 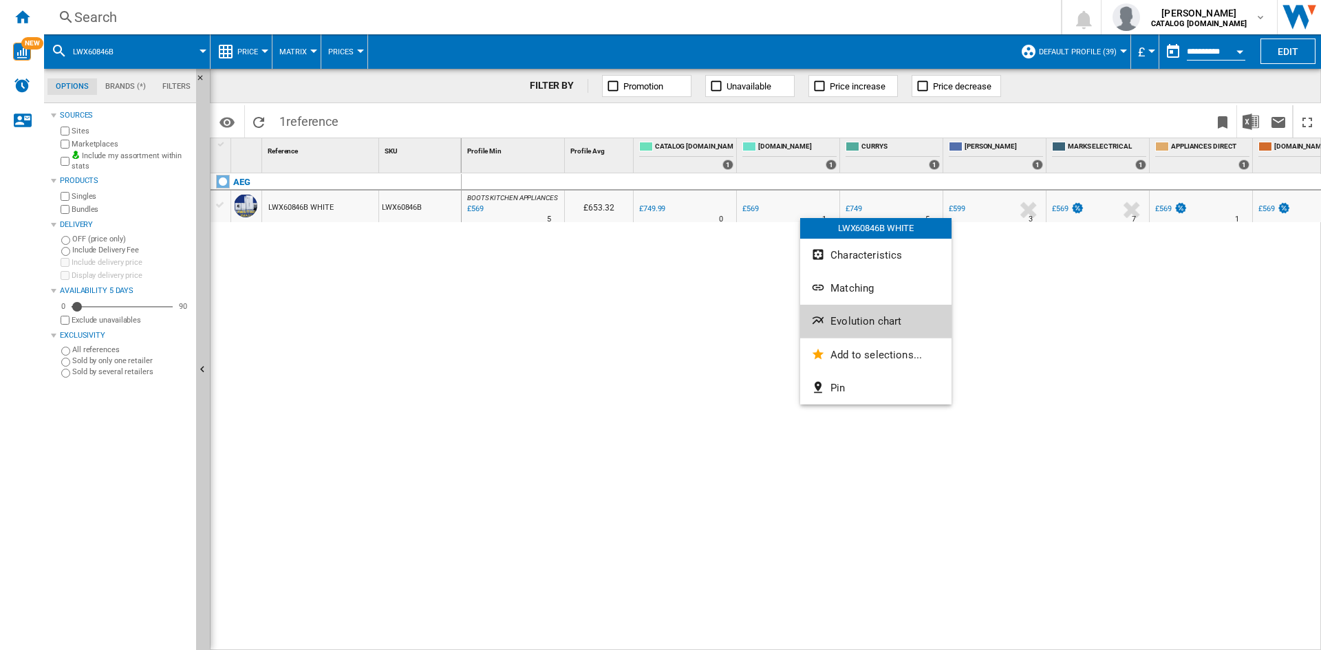 What do you see at coordinates (876, 288) in the screenshot?
I see `button: Matching` at bounding box center [876, 288].